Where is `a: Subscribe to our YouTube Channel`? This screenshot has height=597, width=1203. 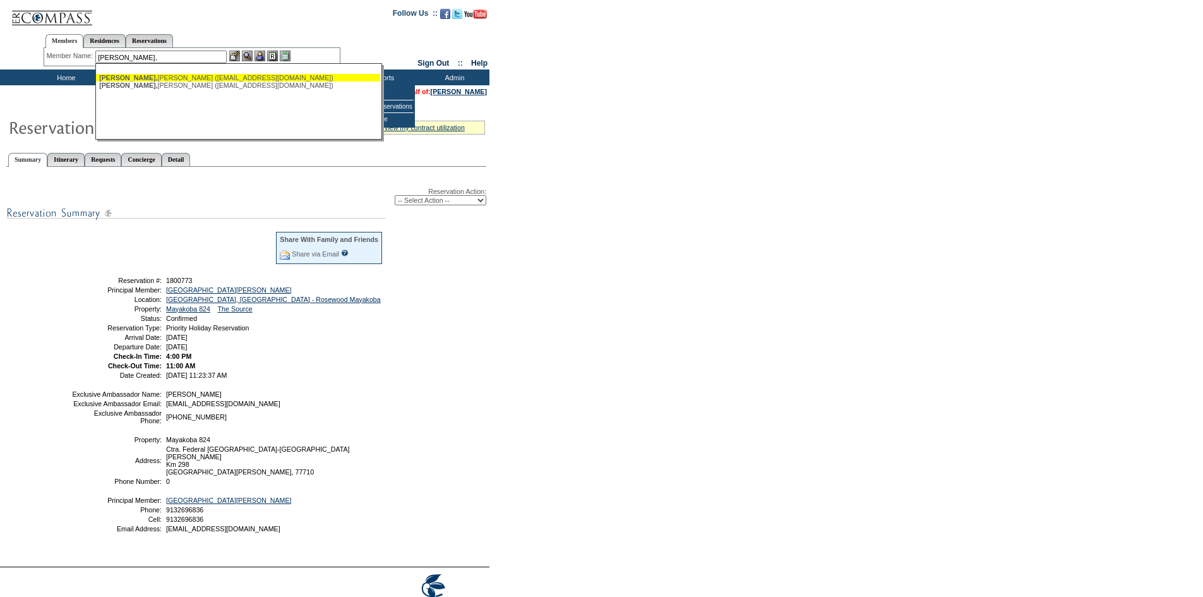
a: Subscribe to our YouTube Channel is located at coordinates (475, 16).